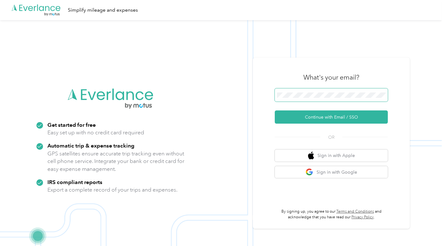  I want to click on a: Privacy Policy, so click(363, 217).